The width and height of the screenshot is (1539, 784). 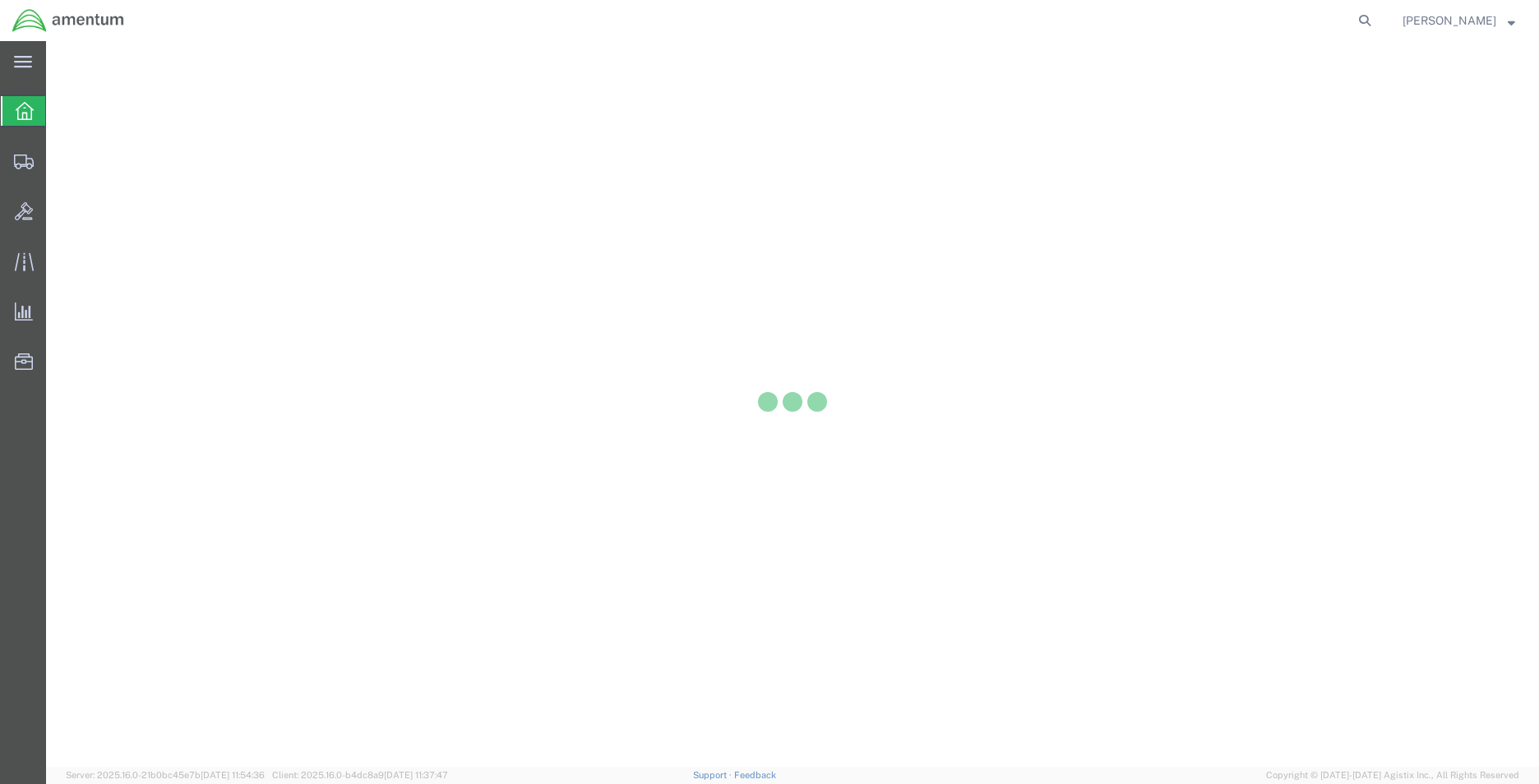 I want to click on img: logo, so click(x=68, y=21).